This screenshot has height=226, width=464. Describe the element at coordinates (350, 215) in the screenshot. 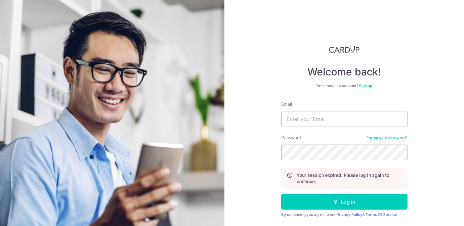

I see `a: Privacy Policy` at that location.